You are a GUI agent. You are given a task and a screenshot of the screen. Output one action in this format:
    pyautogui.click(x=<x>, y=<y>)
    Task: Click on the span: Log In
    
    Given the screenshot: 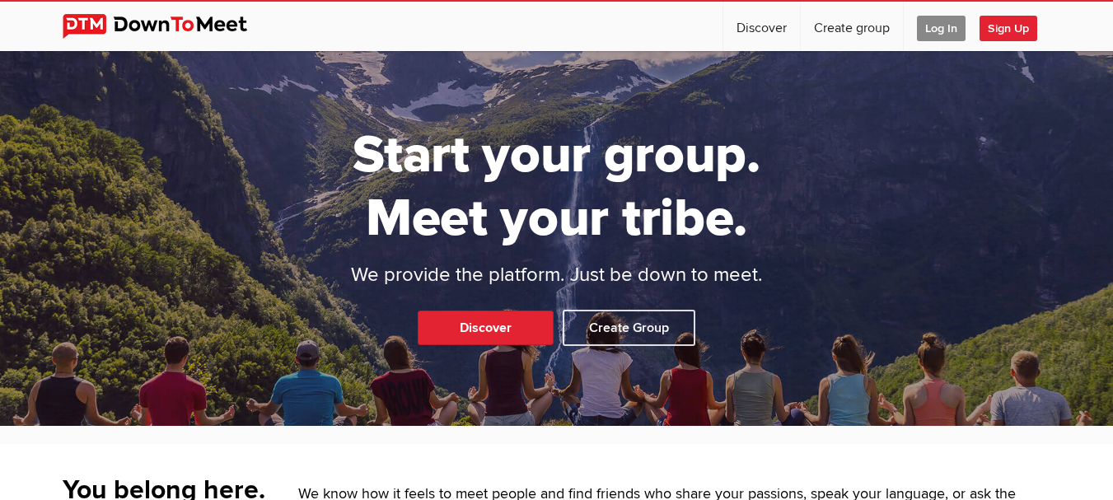 What is the action you would take?
    pyautogui.click(x=941, y=28)
    